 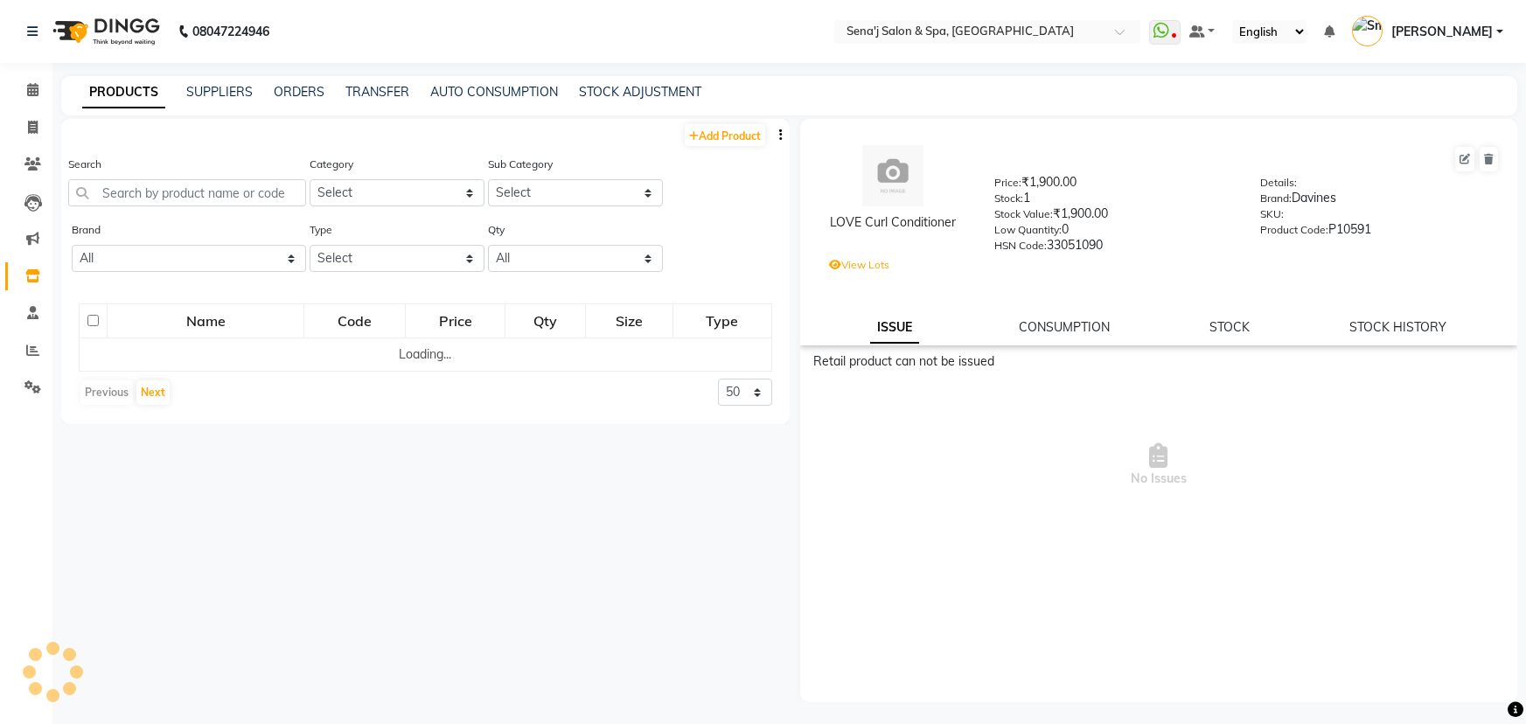 What do you see at coordinates (86, 230) in the screenshot?
I see `label: Brand` at bounding box center [86, 230].